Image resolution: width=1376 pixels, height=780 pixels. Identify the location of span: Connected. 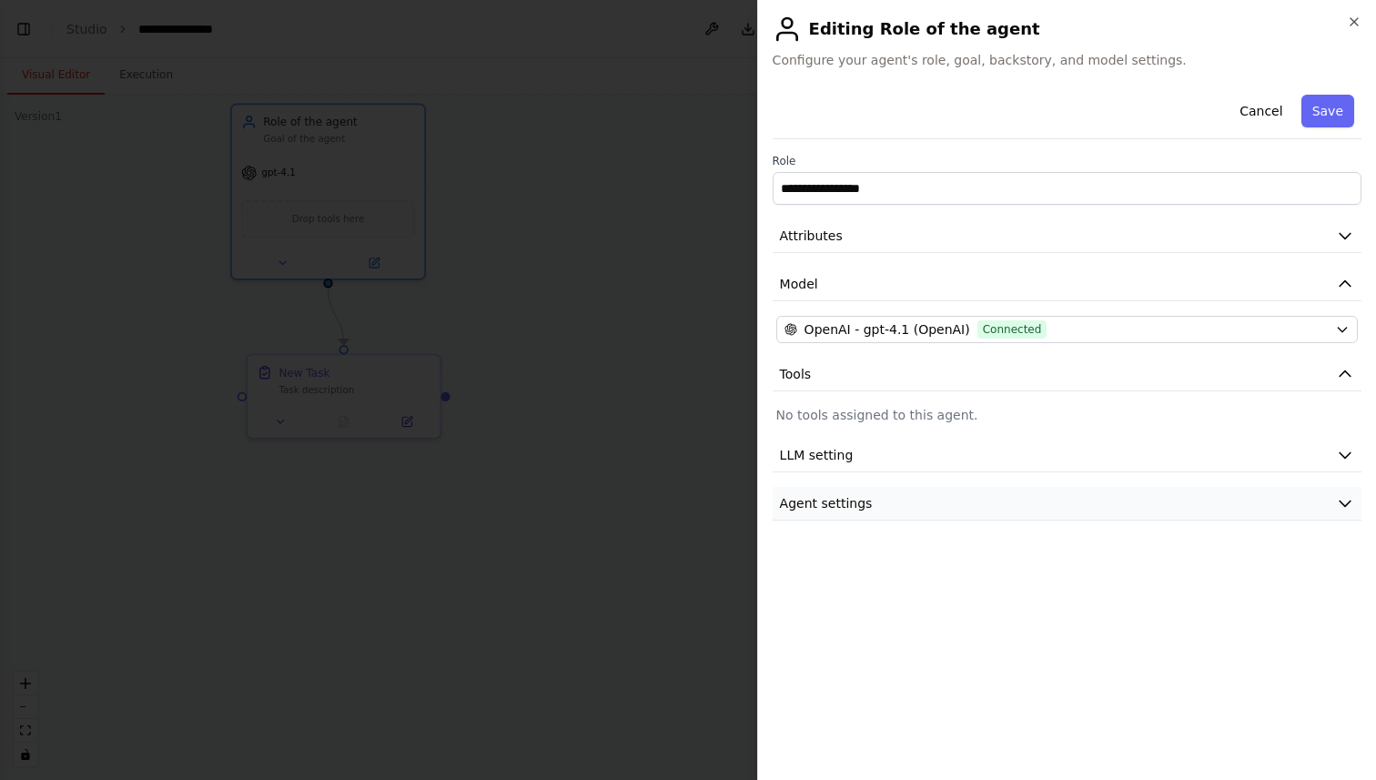
(1012, 329).